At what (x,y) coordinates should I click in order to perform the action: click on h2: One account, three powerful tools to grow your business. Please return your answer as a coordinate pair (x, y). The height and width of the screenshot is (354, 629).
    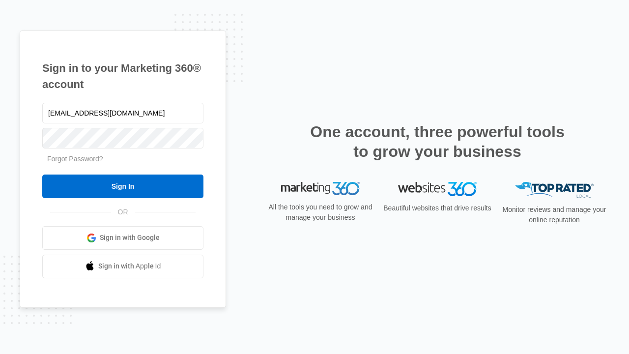
    Looking at the image, I should click on (438, 142).